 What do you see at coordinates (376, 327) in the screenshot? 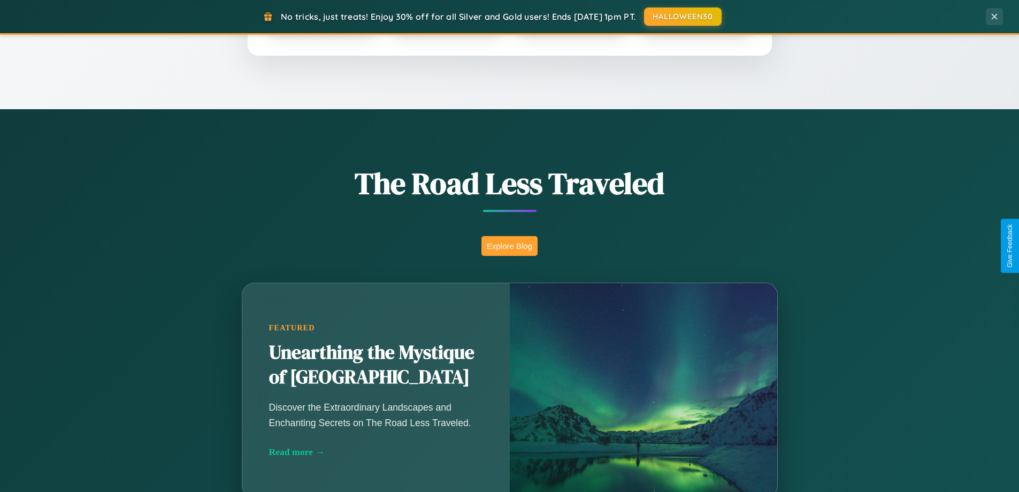
I see `div: Featured` at bounding box center [376, 327].